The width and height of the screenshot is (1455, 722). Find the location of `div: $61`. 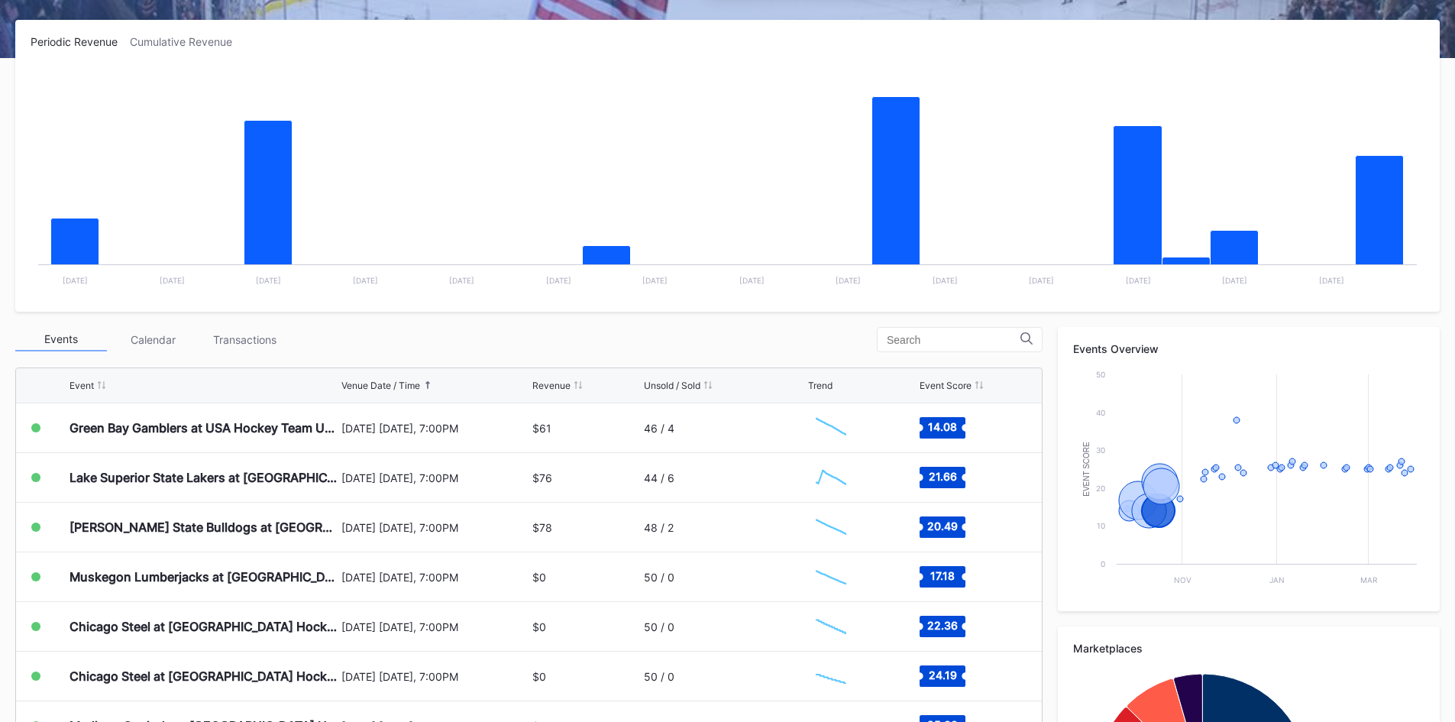

div: $61 is located at coordinates (541, 428).